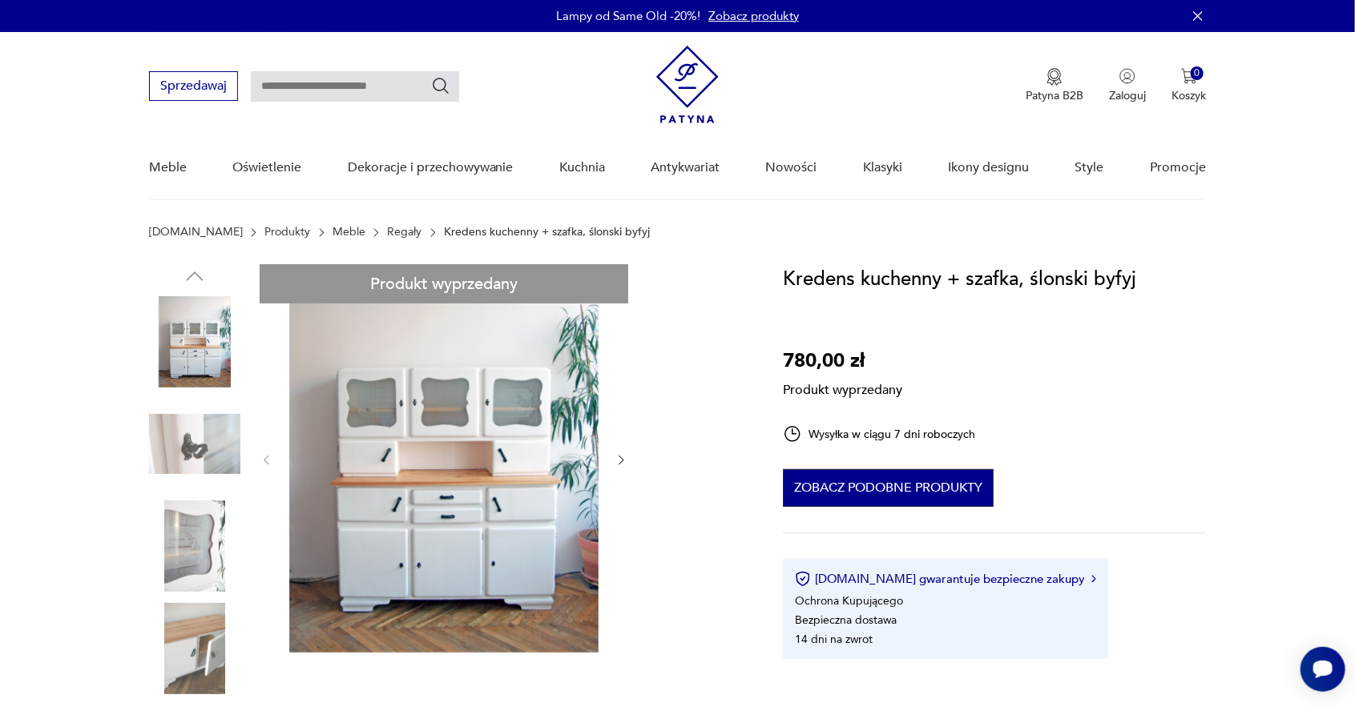 Image resolution: width=1355 pixels, height=711 pixels. I want to click on a: Sprzedawaj, so click(193, 87).